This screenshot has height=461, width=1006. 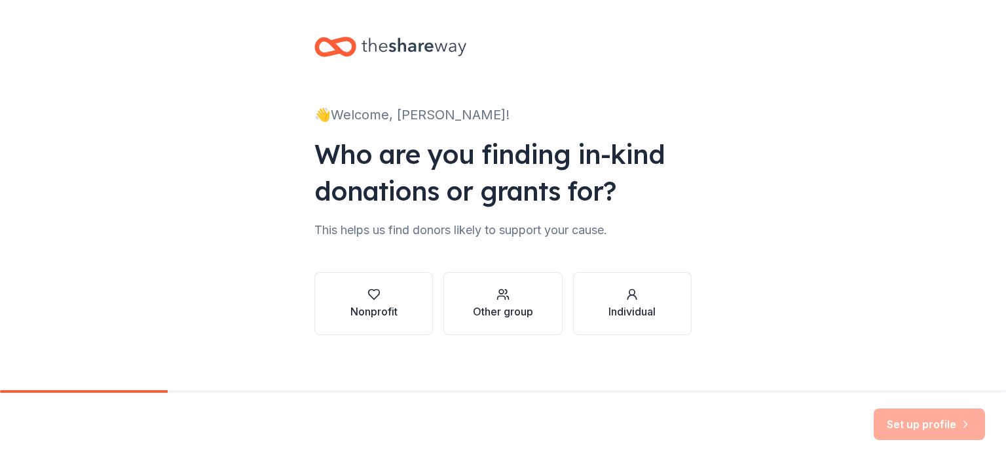 What do you see at coordinates (374, 311) in the screenshot?
I see `div: Nonprofit` at bounding box center [374, 311].